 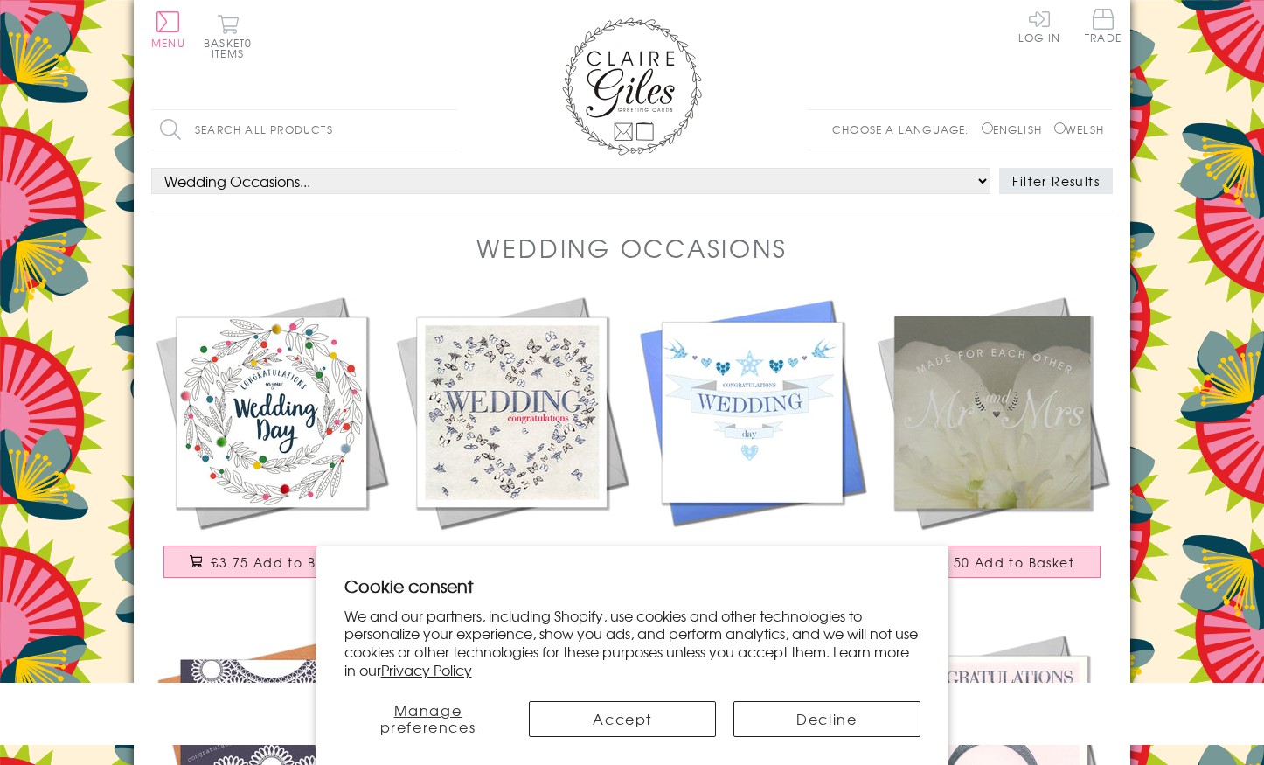 What do you see at coordinates (1079, 129) in the screenshot?
I see `label: Welsh` at bounding box center [1079, 129].